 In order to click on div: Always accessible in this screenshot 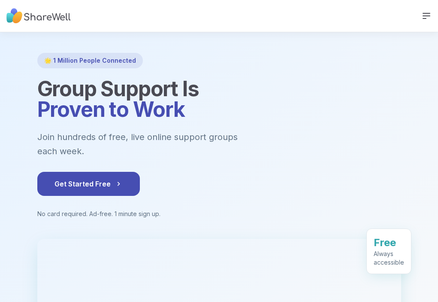, I will do `click(389, 257)`.